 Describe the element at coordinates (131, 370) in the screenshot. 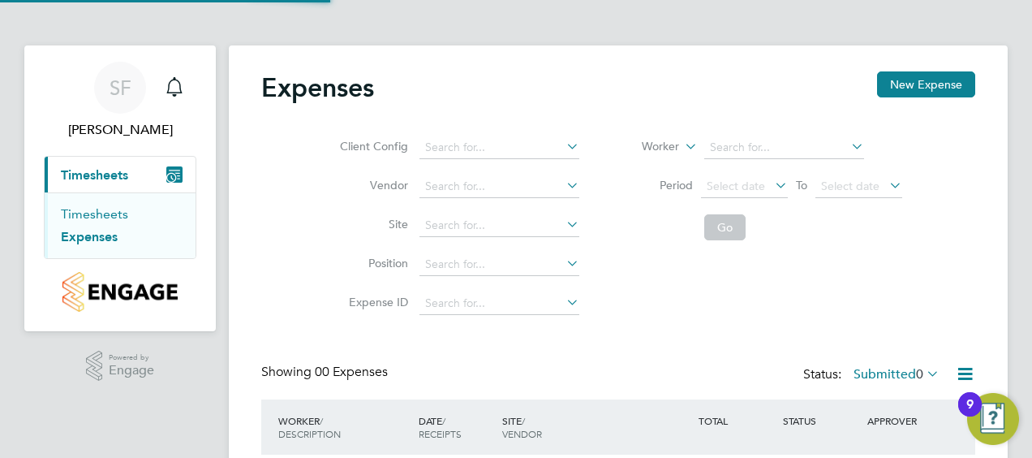

I see `span: Engage` at that location.